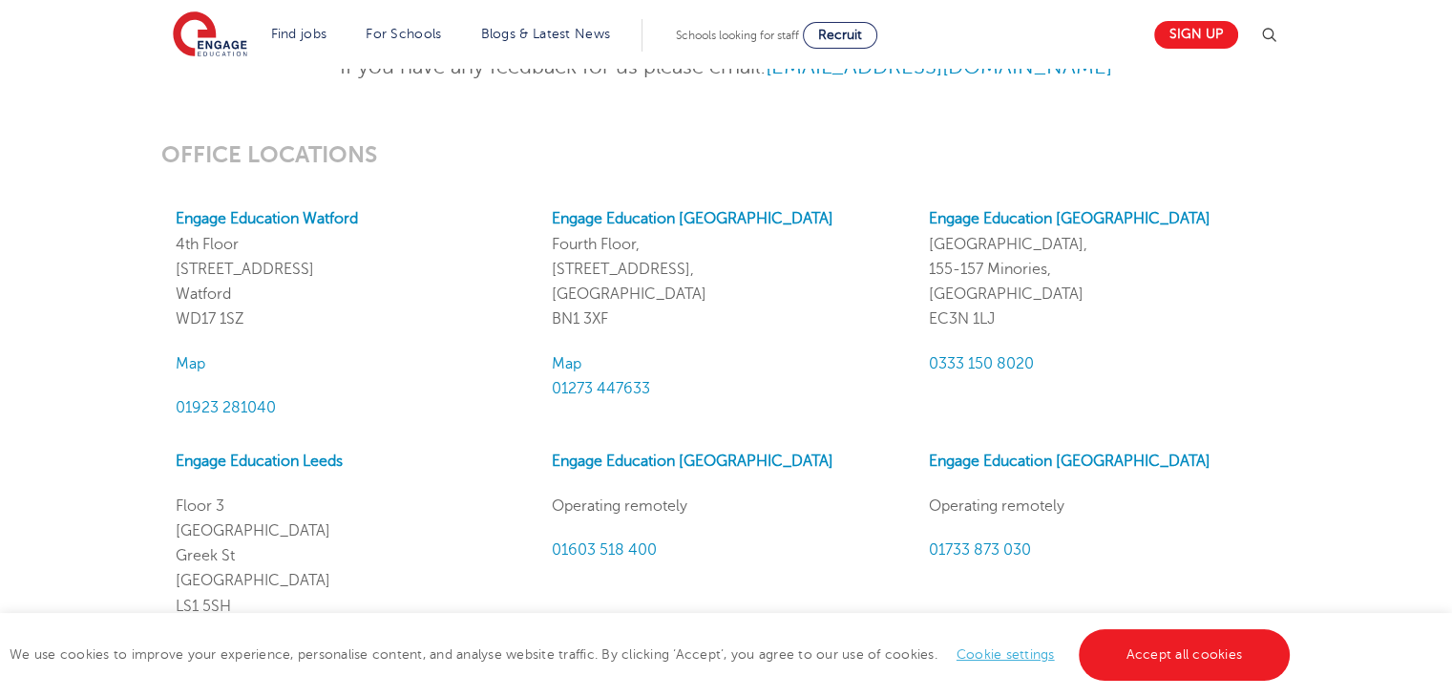  What do you see at coordinates (225, 408) in the screenshot?
I see `span: 01923 281040` at bounding box center [225, 408].